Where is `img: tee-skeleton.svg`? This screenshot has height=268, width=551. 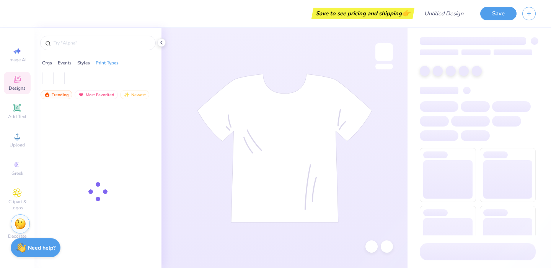
img: tee-skeleton.svg is located at coordinates (285, 148).